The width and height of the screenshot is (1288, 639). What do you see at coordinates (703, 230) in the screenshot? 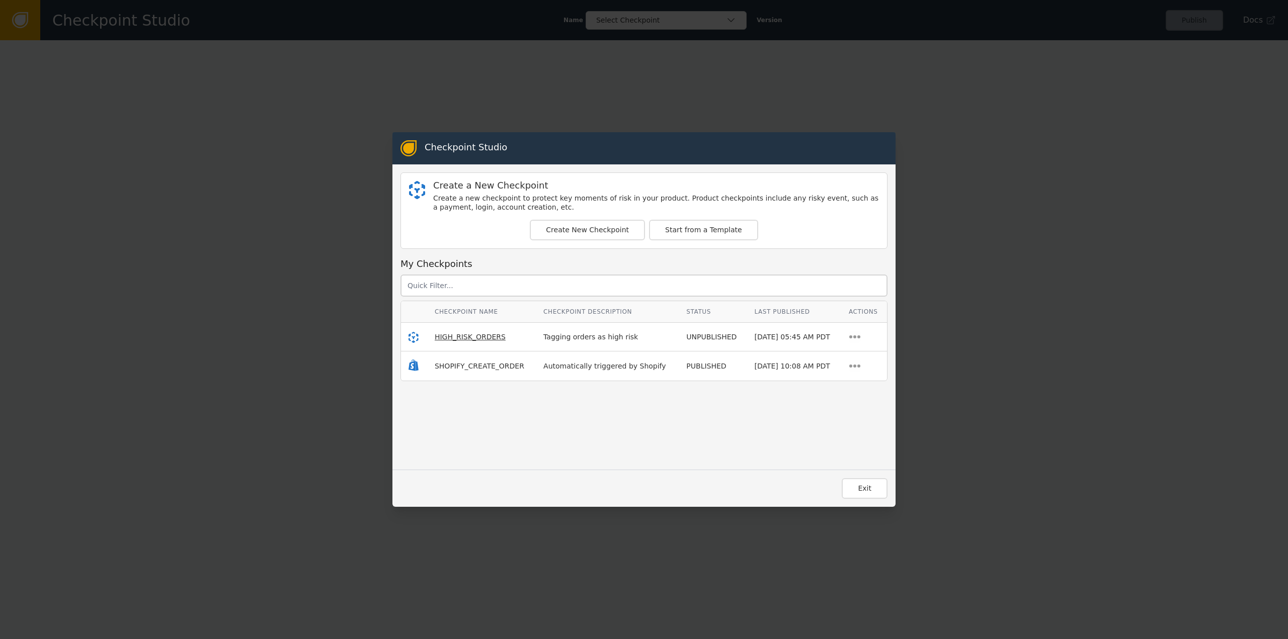
I see `button: Start from a Template` at bounding box center [703, 230].